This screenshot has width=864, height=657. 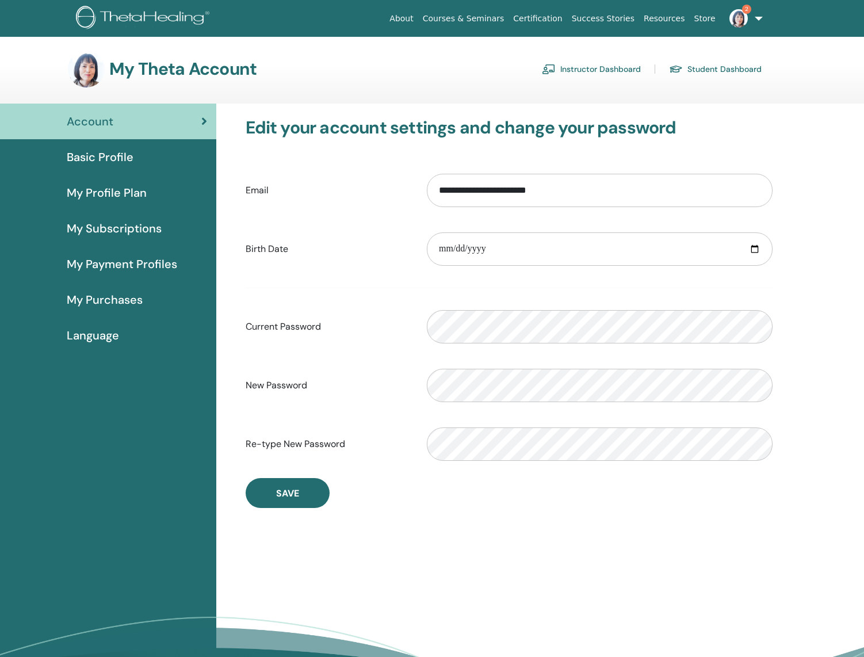 I want to click on img: graduation-cap.svg, so click(x=676, y=69).